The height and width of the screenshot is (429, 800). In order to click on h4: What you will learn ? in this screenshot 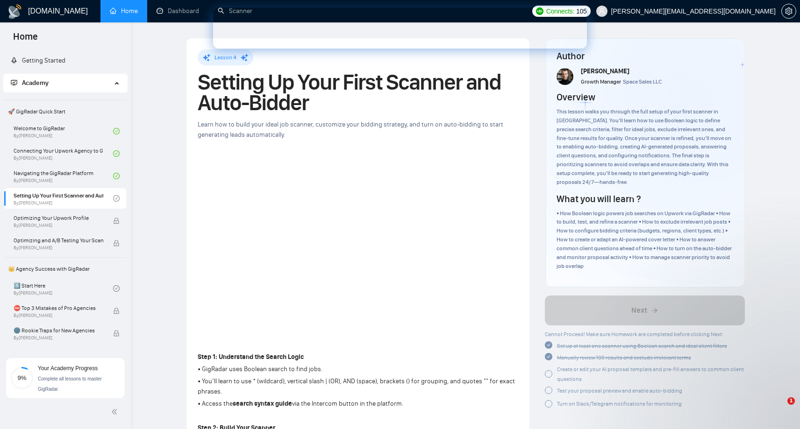, I will do `click(598, 199)`.